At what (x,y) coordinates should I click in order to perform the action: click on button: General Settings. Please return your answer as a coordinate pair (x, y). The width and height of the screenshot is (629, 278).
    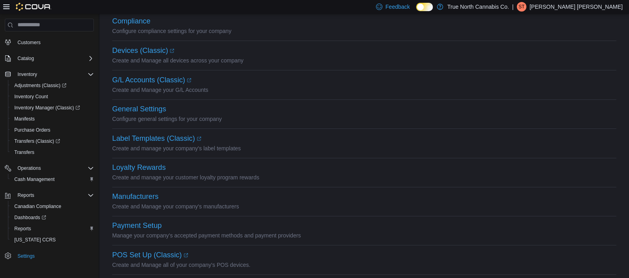
    Looking at the image, I should click on (139, 109).